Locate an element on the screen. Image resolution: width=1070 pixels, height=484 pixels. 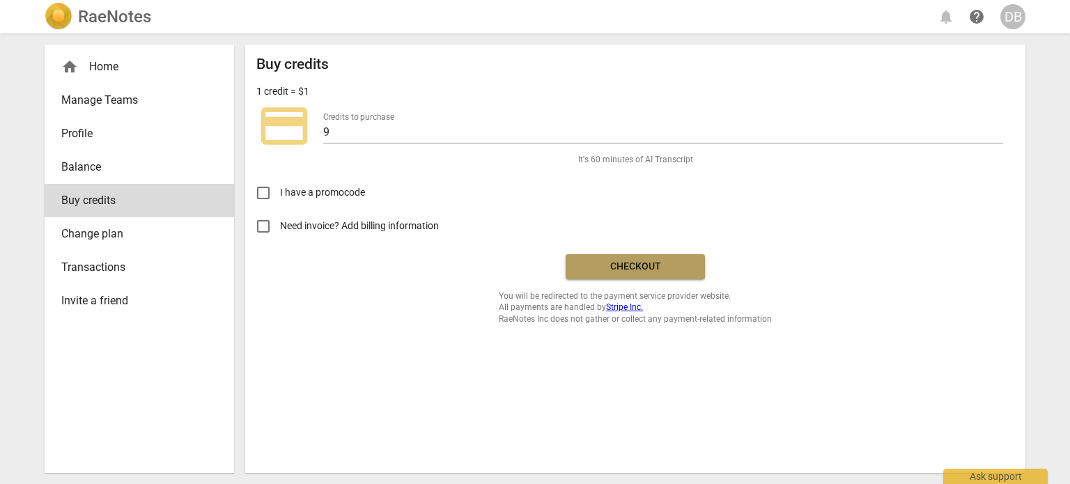
h2: RaeNotes is located at coordinates (114, 17).